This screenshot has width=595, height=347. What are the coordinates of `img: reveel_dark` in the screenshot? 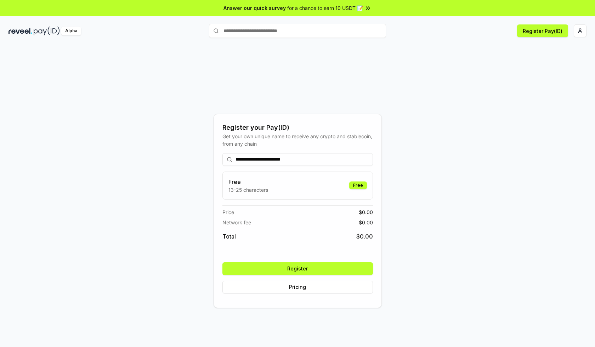 It's located at (20, 31).